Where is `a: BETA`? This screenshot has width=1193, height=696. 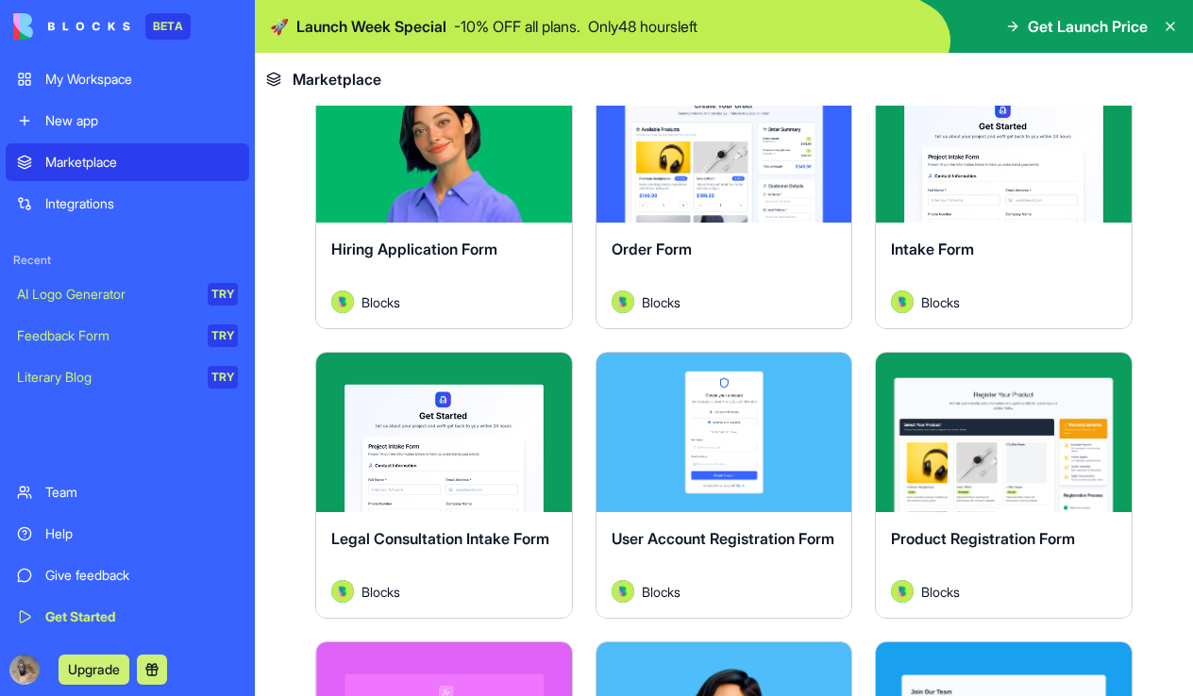 a: BETA is located at coordinates (102, 26).